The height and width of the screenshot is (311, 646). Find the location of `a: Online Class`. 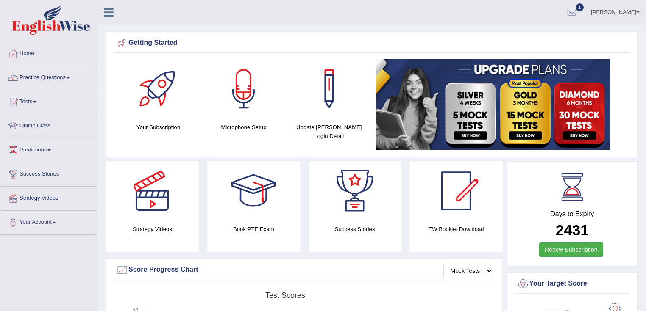

a: Online Class is located at coordinates (49, 125).